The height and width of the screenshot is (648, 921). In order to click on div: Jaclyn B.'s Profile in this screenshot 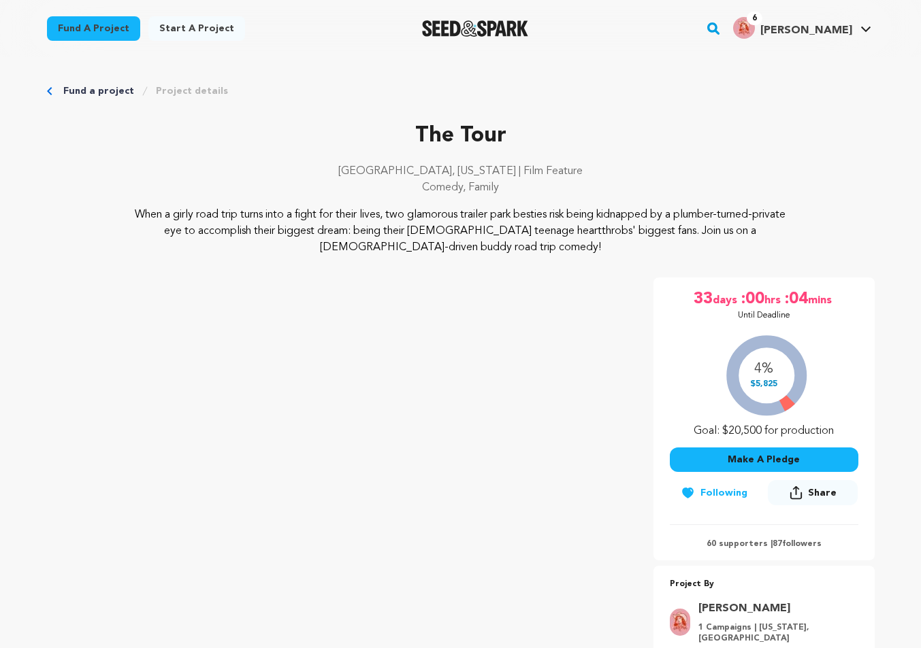, I will do `click(792, 28)`.